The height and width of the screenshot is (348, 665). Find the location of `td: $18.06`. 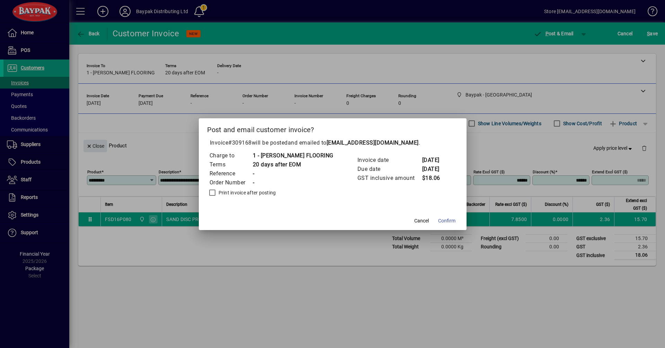

td: $18.06 is located at coordinates (436, 178).